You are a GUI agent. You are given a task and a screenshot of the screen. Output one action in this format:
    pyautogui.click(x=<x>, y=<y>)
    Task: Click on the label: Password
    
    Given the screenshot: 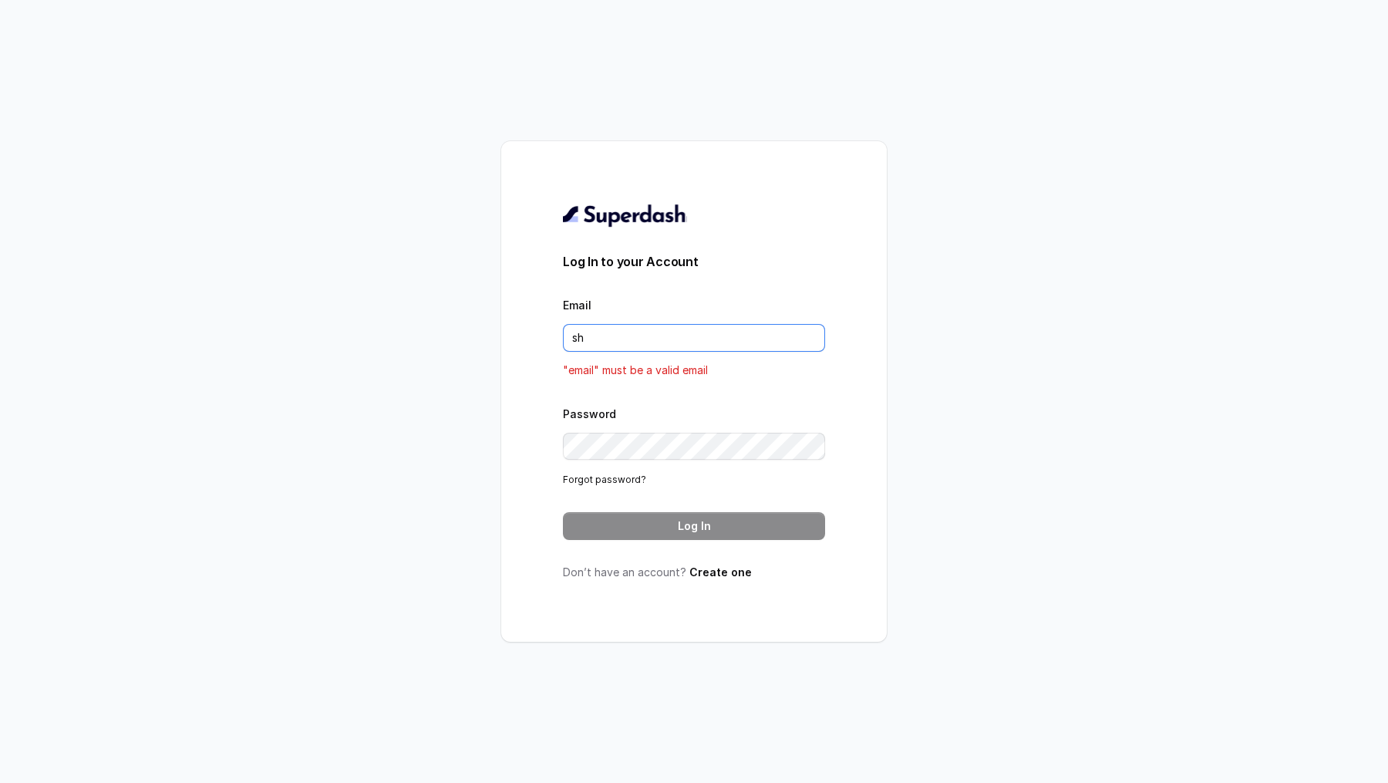 What is the action you would take?
    pyautogui.click(x=589, y=413)
    